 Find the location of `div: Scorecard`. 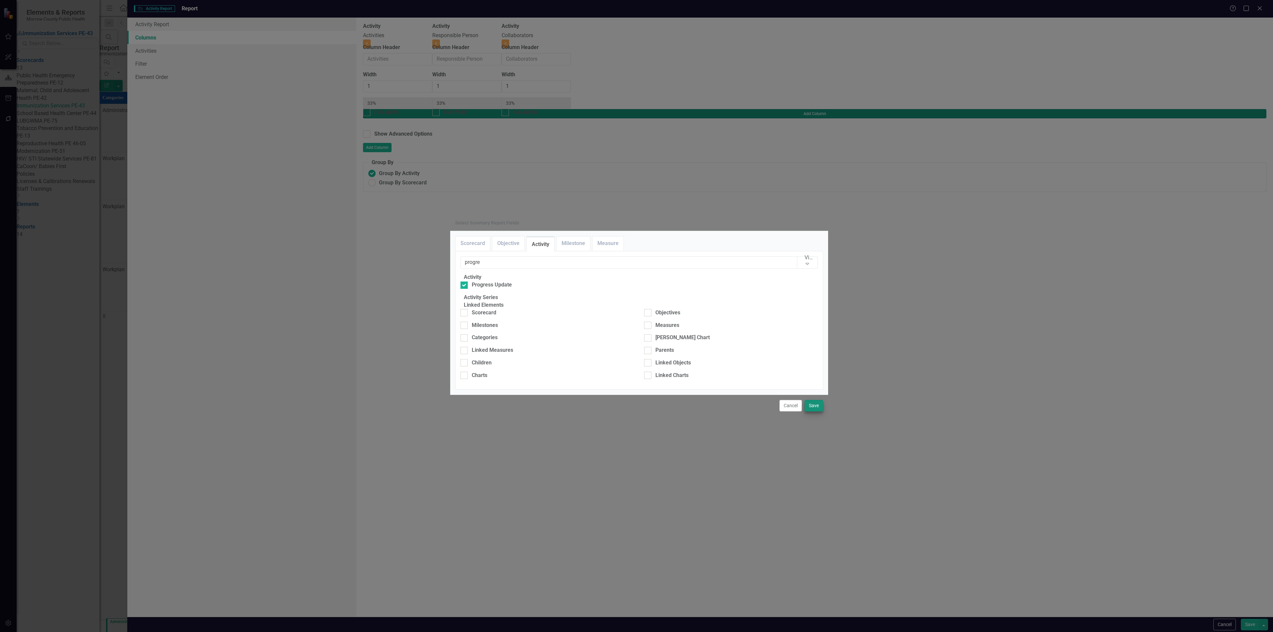

div: Scorecard is located at coordinates (484, 313).